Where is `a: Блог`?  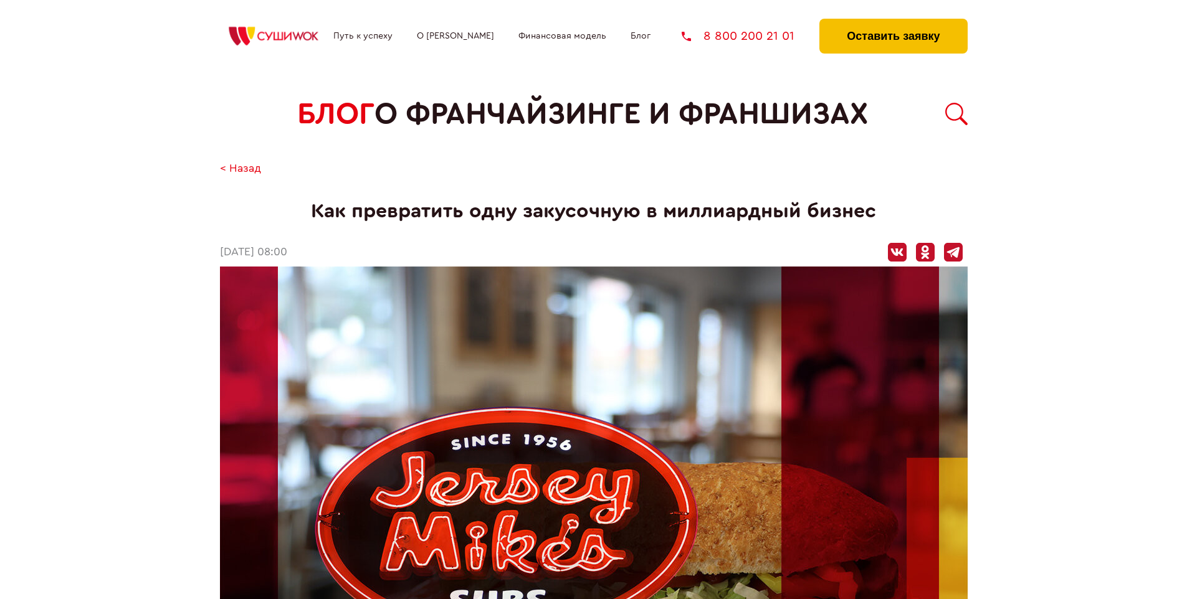 a: Блог is located at coordinates (641, 36).